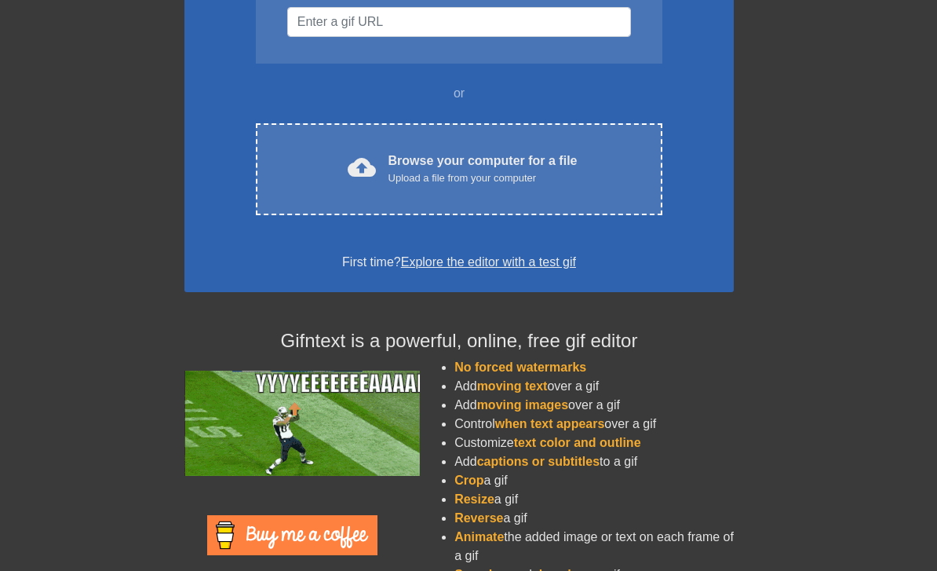 The width and height of the screenshot is (937, 571). What do you see at coordinates (469, 480) in the screenshot?
I see `span: Crop` at bounding box center [469, 480].